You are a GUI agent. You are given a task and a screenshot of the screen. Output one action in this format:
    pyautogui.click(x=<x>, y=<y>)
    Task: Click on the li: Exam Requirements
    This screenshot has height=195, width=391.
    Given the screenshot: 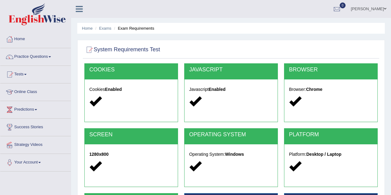 What is the action you would take?
    pyautogui.click(x=133, y=28)
    